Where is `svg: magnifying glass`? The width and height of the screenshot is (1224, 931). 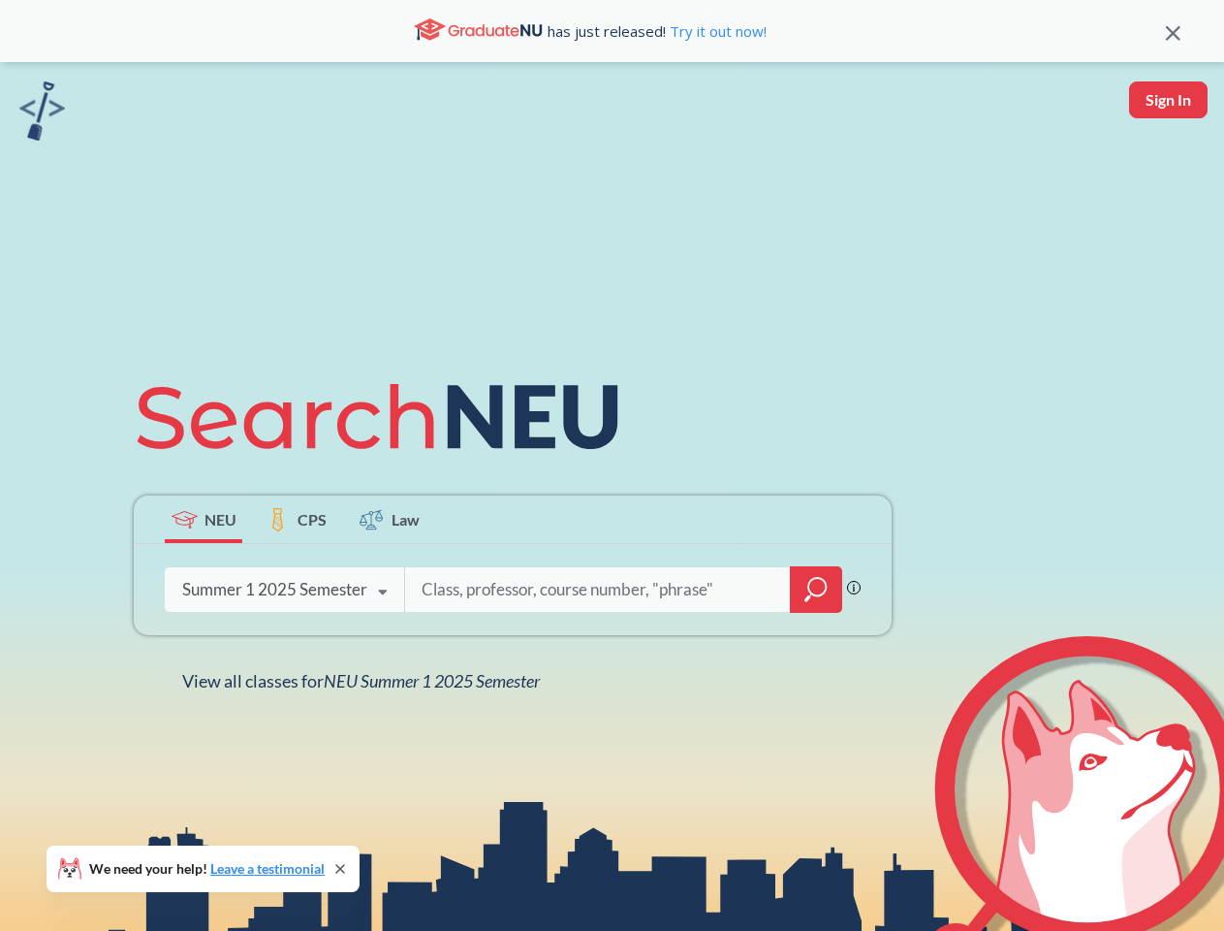
svg: magnifying glass is located at coordinates (816, 589).